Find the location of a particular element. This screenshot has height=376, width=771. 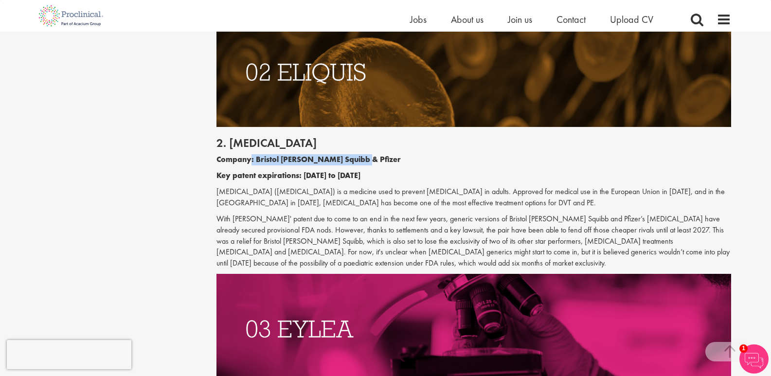

span: 1 is located at coordinates (743, 348).